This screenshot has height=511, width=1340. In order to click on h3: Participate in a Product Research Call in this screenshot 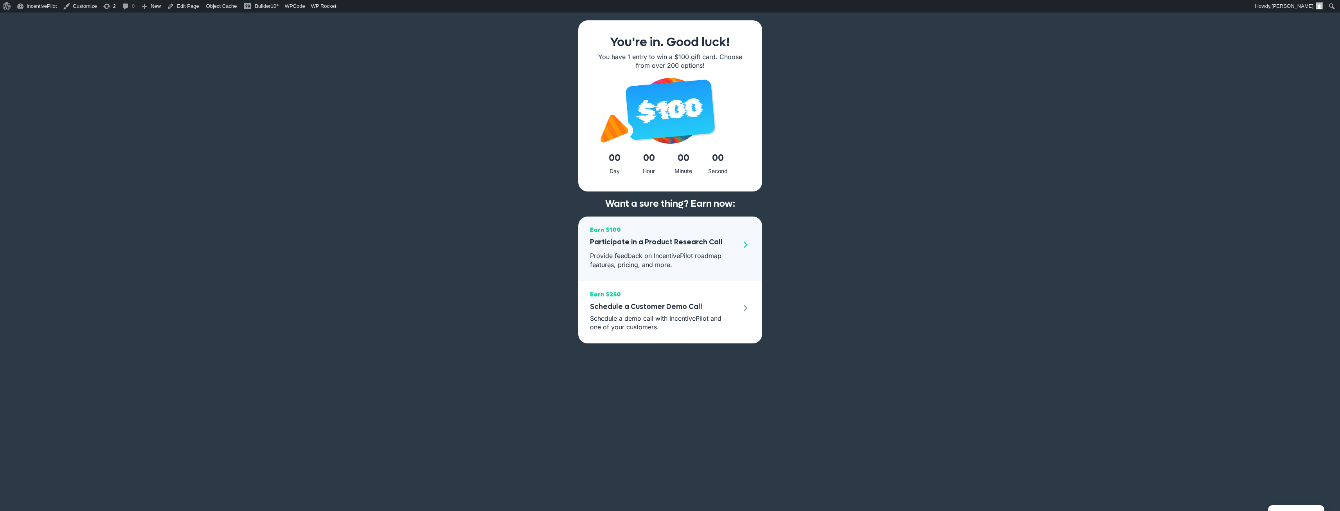, I will do `click(664, 242)`.